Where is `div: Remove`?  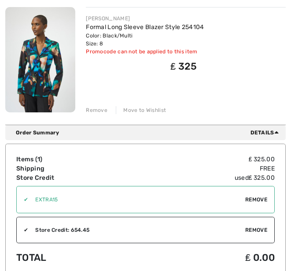 div: Remove is located at coordinates (96, 110).